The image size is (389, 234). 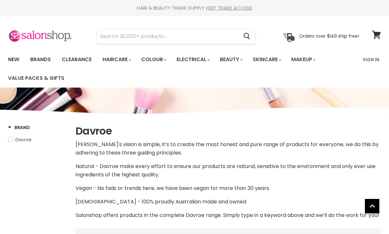 What do you see at coordinates (329, 36) in the screenshot?
I see `p: Orders over $149 ship free!` at bounding box center [329, 36].